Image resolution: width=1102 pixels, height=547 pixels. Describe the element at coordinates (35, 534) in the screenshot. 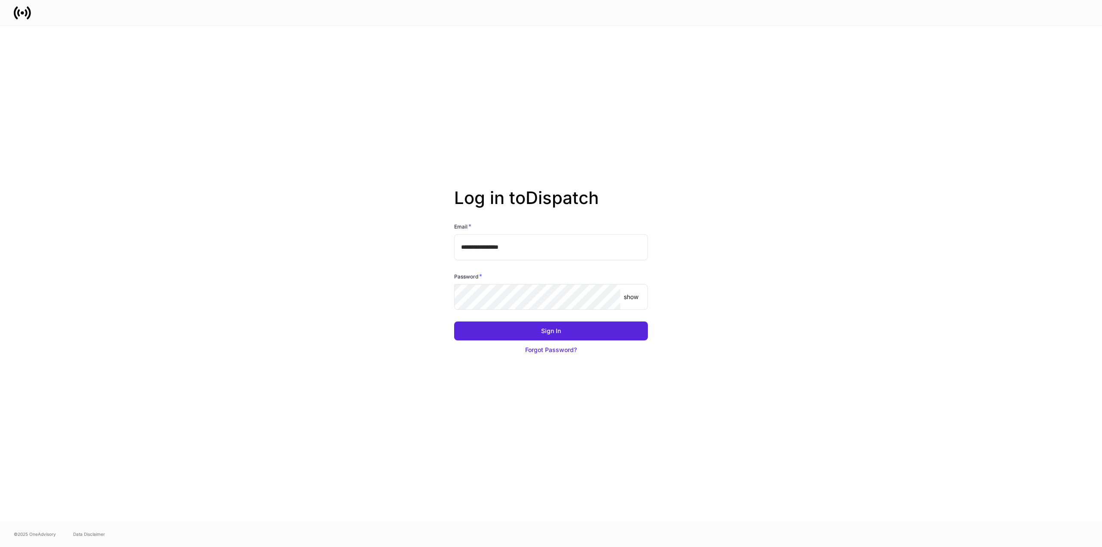

I see `span: © 2025 OneAdvisory` at that location.